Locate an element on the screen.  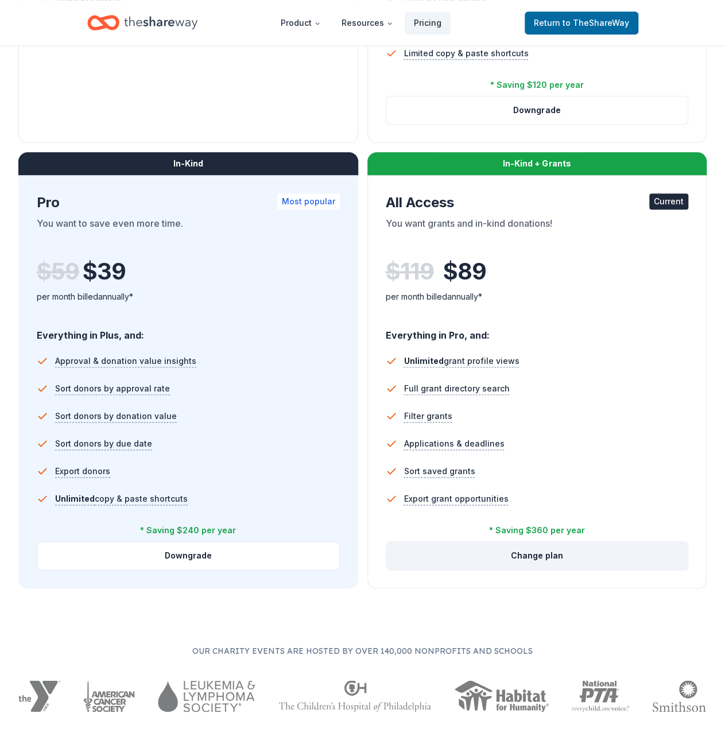
div: In-Kind is located at coordinates (188, 164).